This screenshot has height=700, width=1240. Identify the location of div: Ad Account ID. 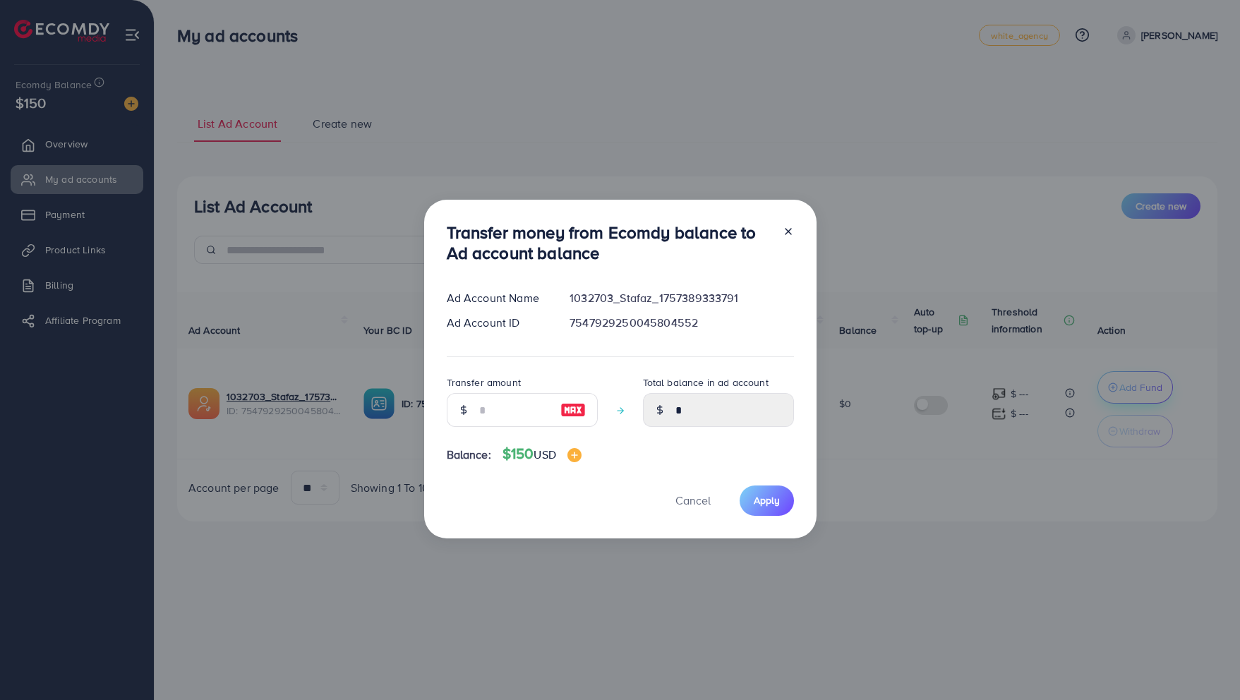
(497, 323).